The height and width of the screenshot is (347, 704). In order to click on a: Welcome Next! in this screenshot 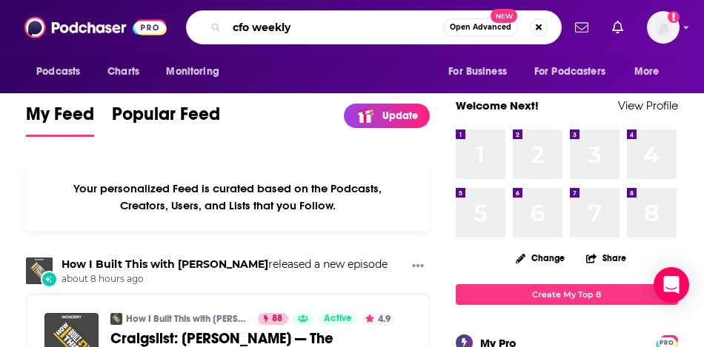, I will do `click(497, 105)`.